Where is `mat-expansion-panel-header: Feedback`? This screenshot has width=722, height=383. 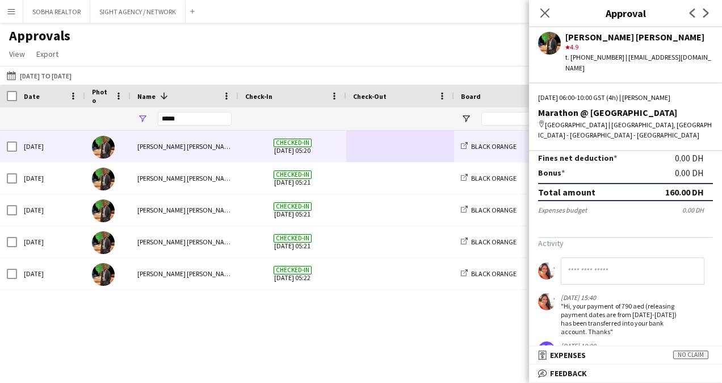
mat-expansion-panel-header: Feedback is located at coordinates (626, 373).